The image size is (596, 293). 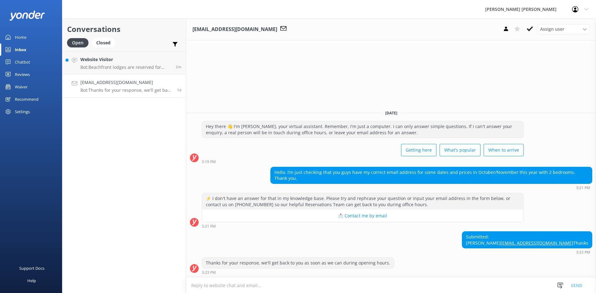 I want to click on div: Support Docs, so click(x=32, y=268).